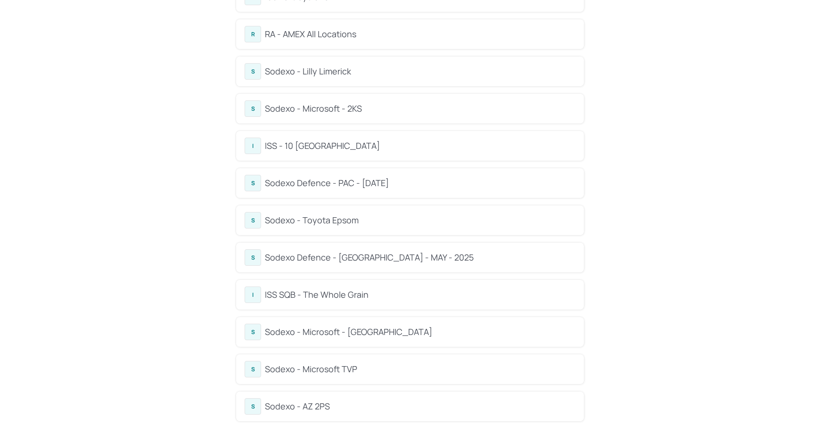 This screenshot has height=425, width=820. I want to click on div: Sodexo - Toyota Epsom, so click(420, 220).